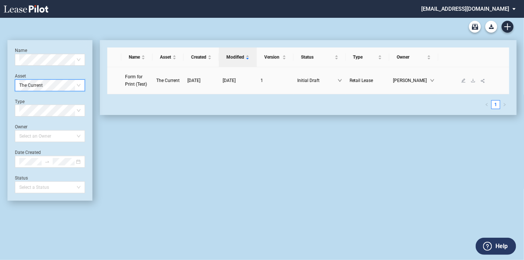  What do you see at coordinates (487, 105) in the screenshot?
I see `button: left` at bounding box center [487, 105].